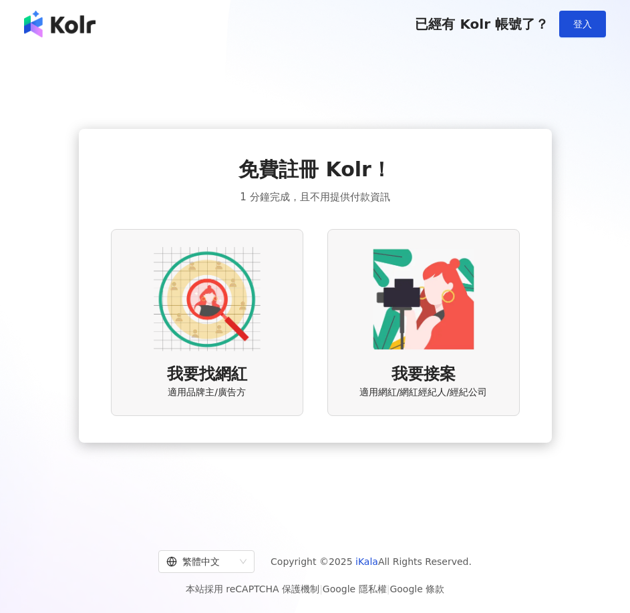 The image size is (630, 613). I want to click on img: KOL identity option, so click(423, 299).